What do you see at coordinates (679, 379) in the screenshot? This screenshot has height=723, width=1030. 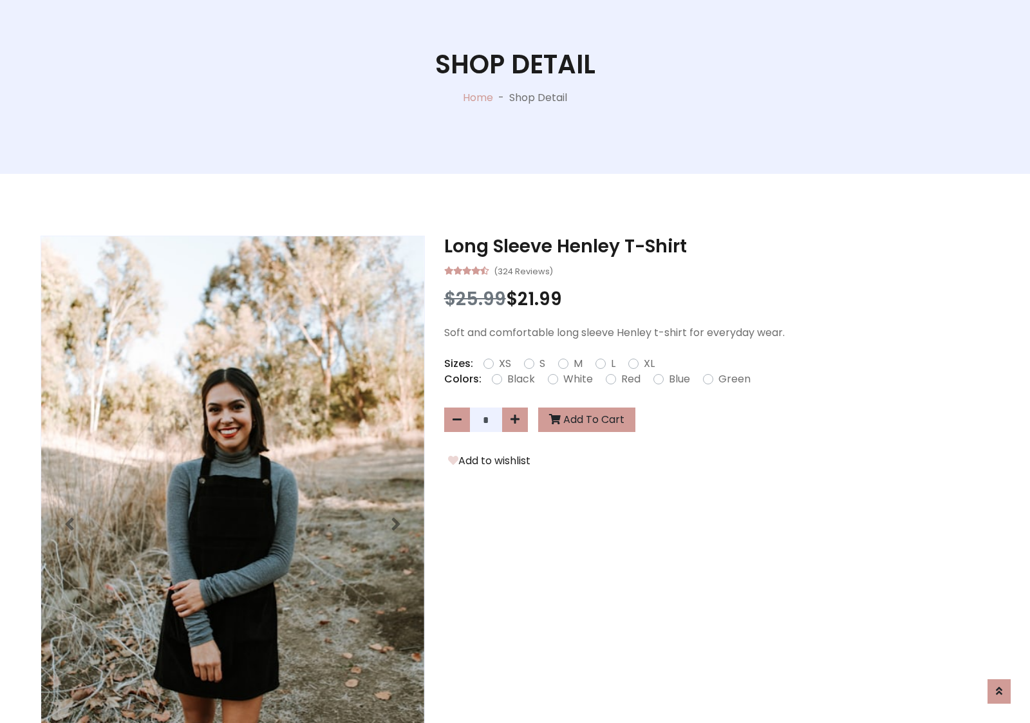 I see `label: Blue` at bounding box center [679, 379].